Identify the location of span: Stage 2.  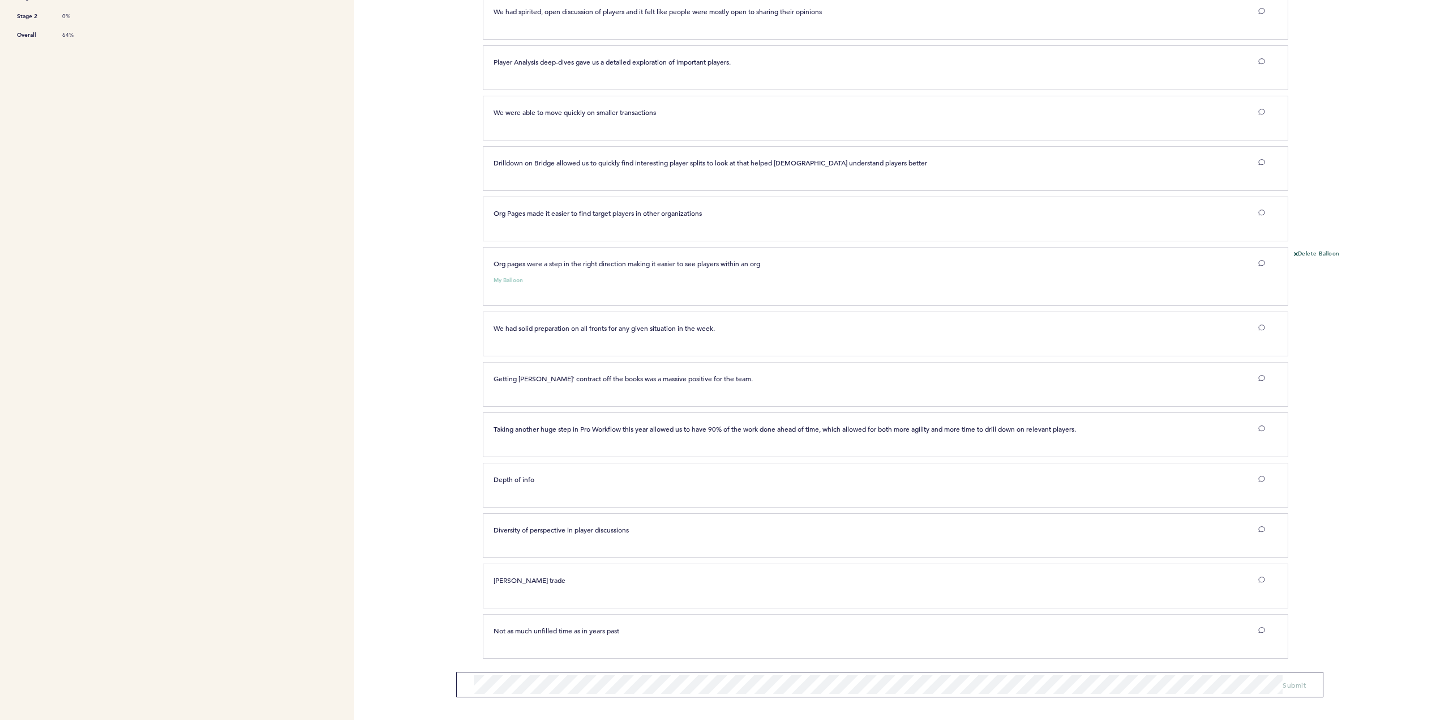
(34, 16).